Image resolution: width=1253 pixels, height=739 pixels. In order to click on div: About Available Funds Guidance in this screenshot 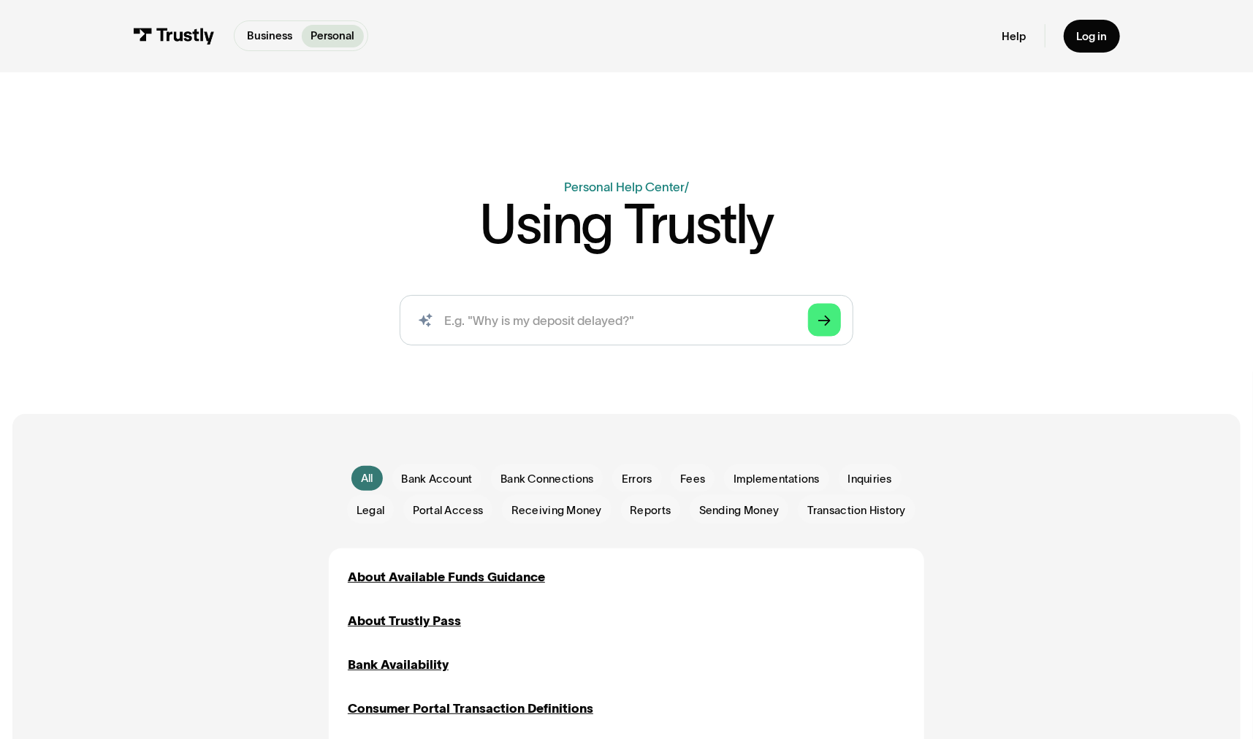, I will do `click(446, 577)`.